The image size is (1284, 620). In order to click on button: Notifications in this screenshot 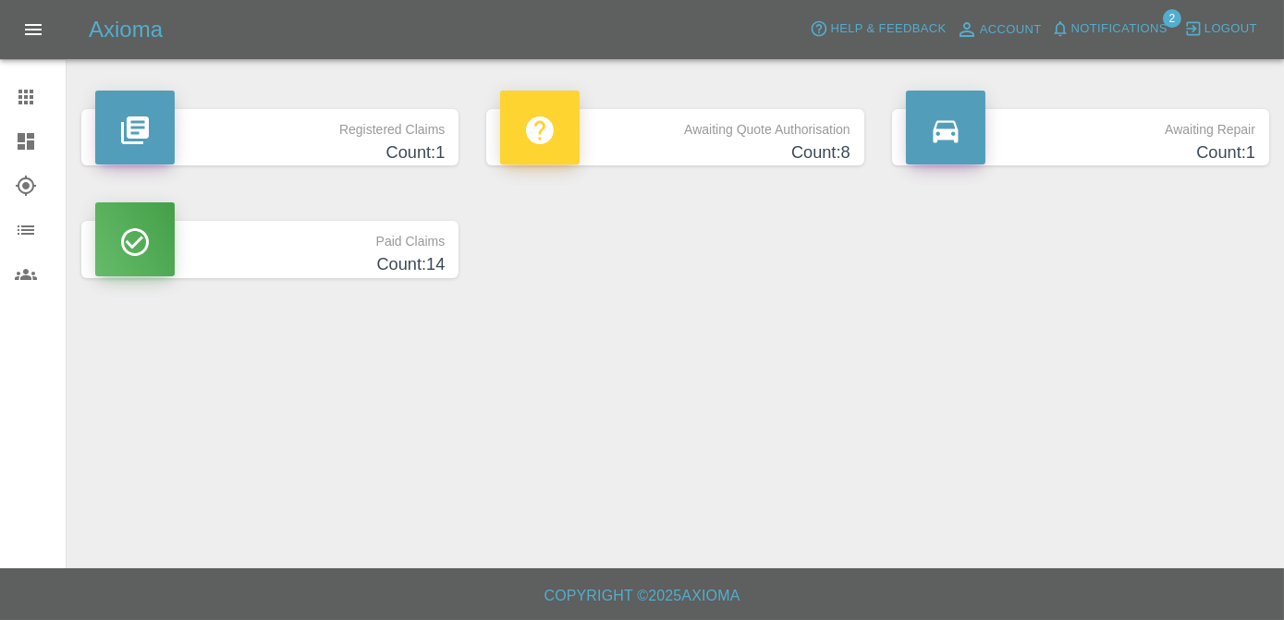, I will do `click(1109, 29)`.